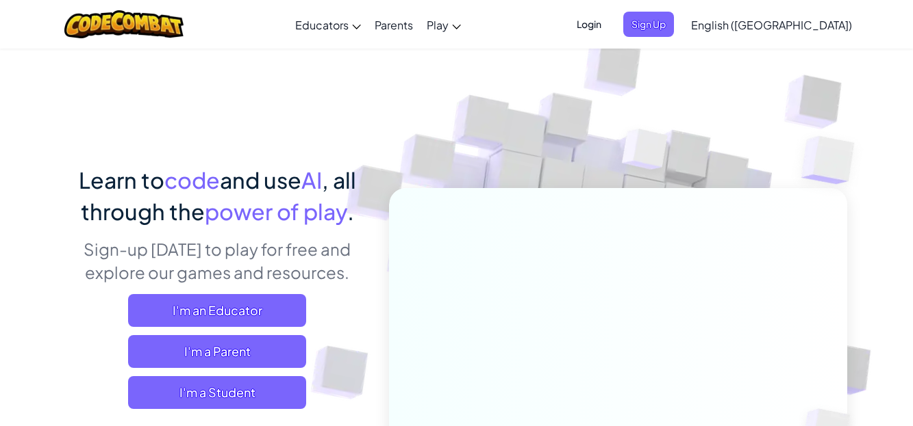 Image resolution: width=913 pixels, height=426 pixels. I want to click on a: Educators, so click(328, 25).